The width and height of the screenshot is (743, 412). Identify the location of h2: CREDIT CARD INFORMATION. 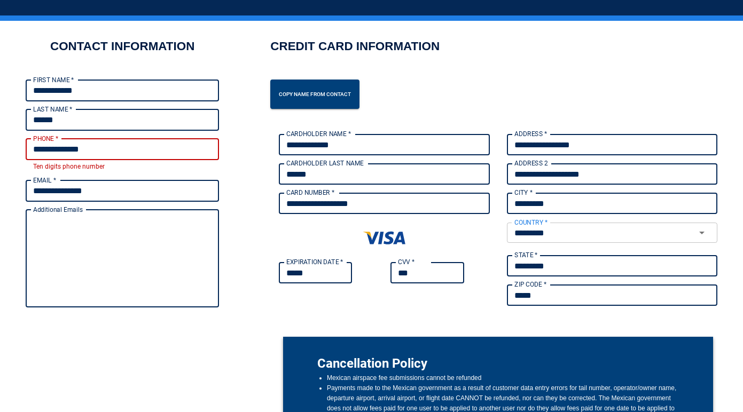
(355, 53).